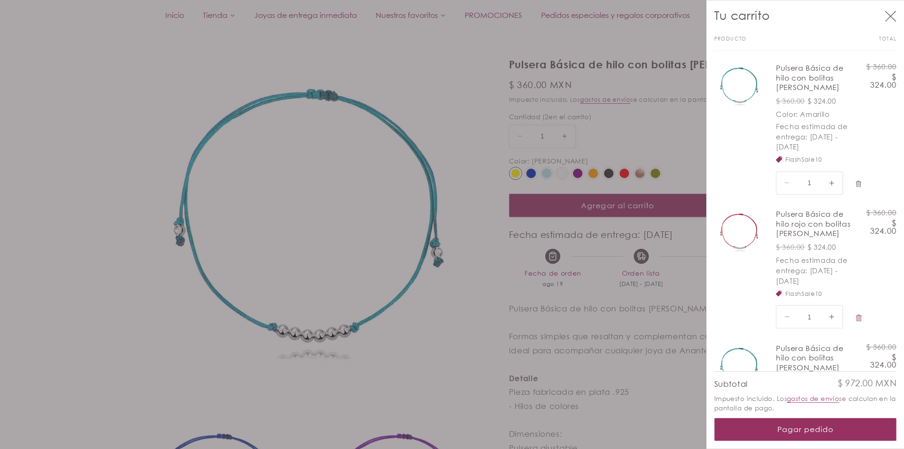  I want to click on button: Cerrar, so click(890, 16).